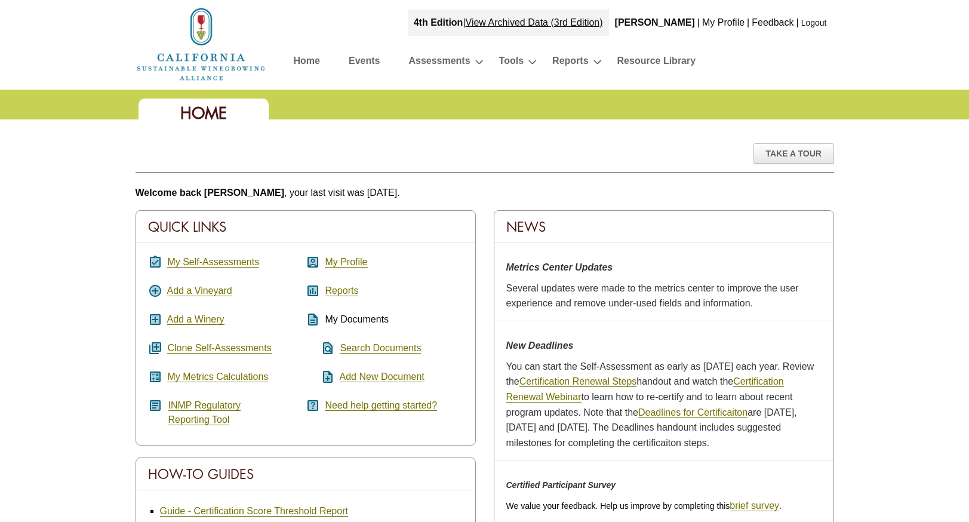  Describe the element at coordinates (439, 63) in the screenshot. I see `a: Assessments` at that location.